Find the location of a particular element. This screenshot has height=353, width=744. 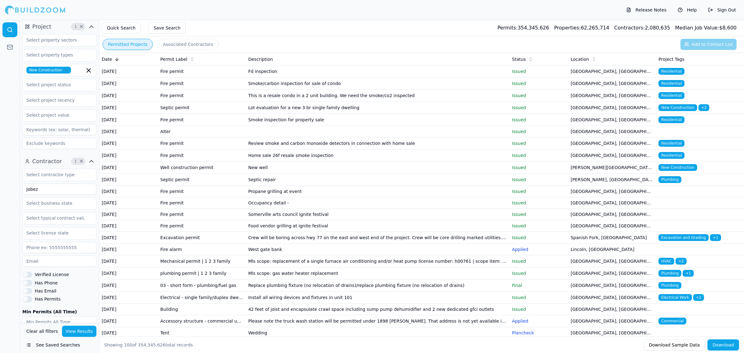

button: Associated Contractors is located at coordinates (188, 44).